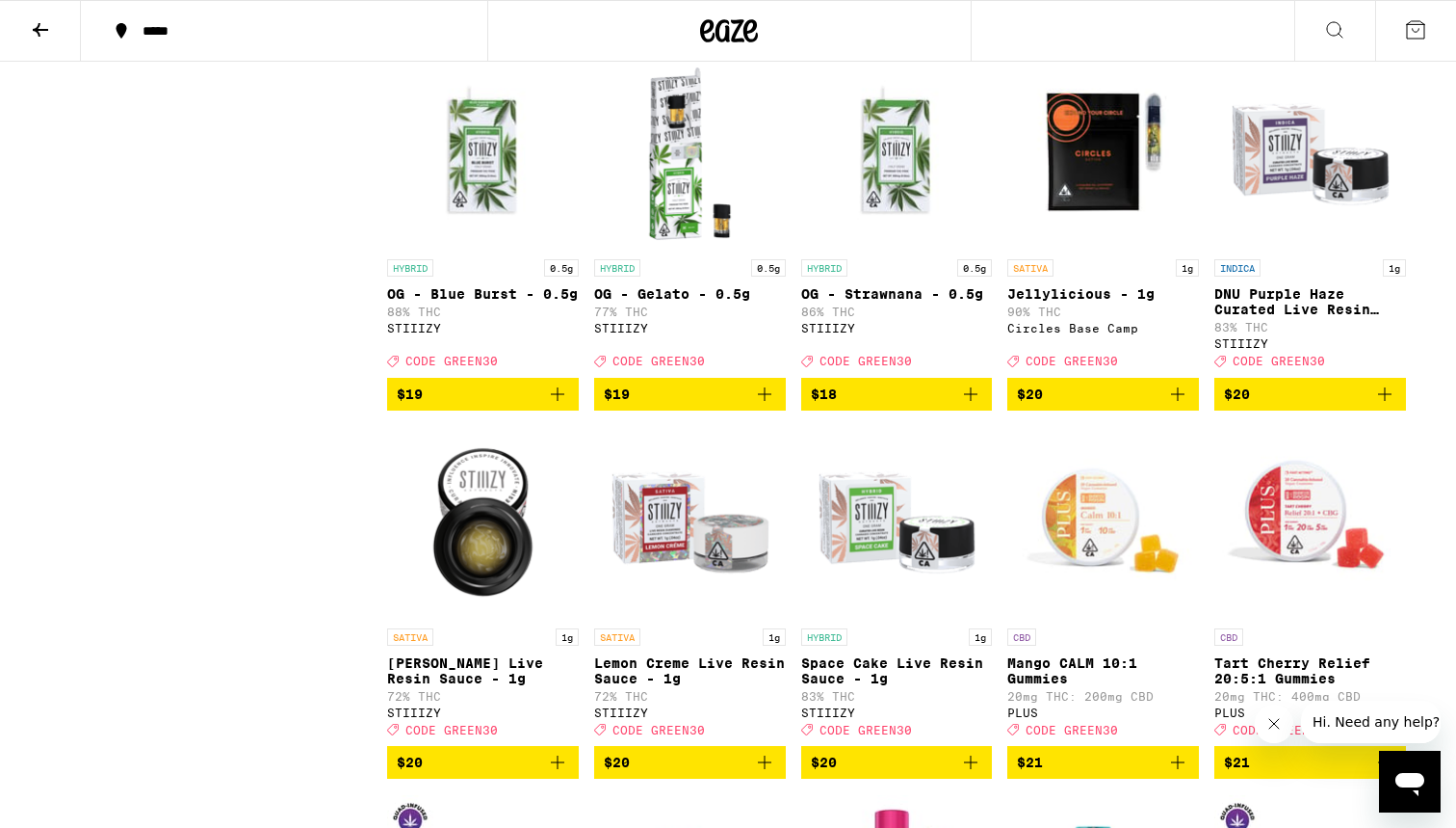 The width and height of the screenshot is (1456, 828). Describe the element at coordinates (1103, 586) in the screenshot. I see `a: Open page for Mango CALM 10:1 Gummies from PLUS` at that location.